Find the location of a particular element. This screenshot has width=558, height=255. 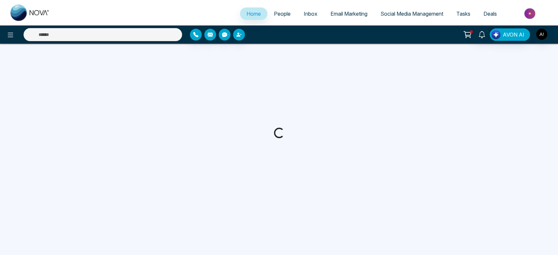

span: Inbox is located at coordinates (310, 14).